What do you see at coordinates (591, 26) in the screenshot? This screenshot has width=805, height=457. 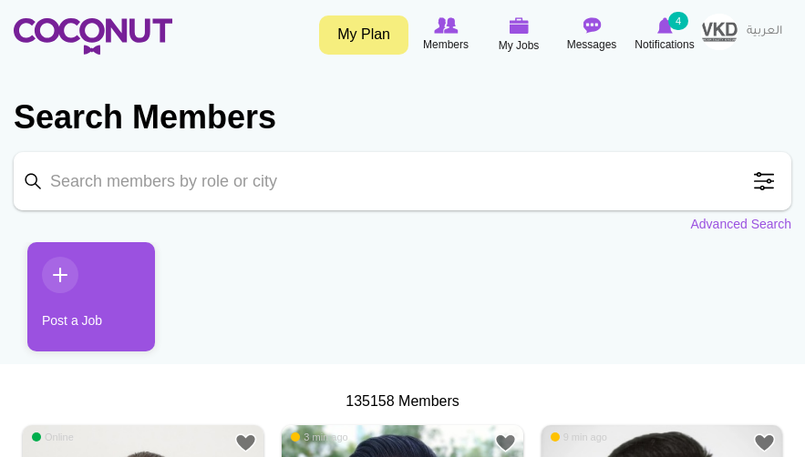 I see `img: Messages` at bounding box center [591, 26].